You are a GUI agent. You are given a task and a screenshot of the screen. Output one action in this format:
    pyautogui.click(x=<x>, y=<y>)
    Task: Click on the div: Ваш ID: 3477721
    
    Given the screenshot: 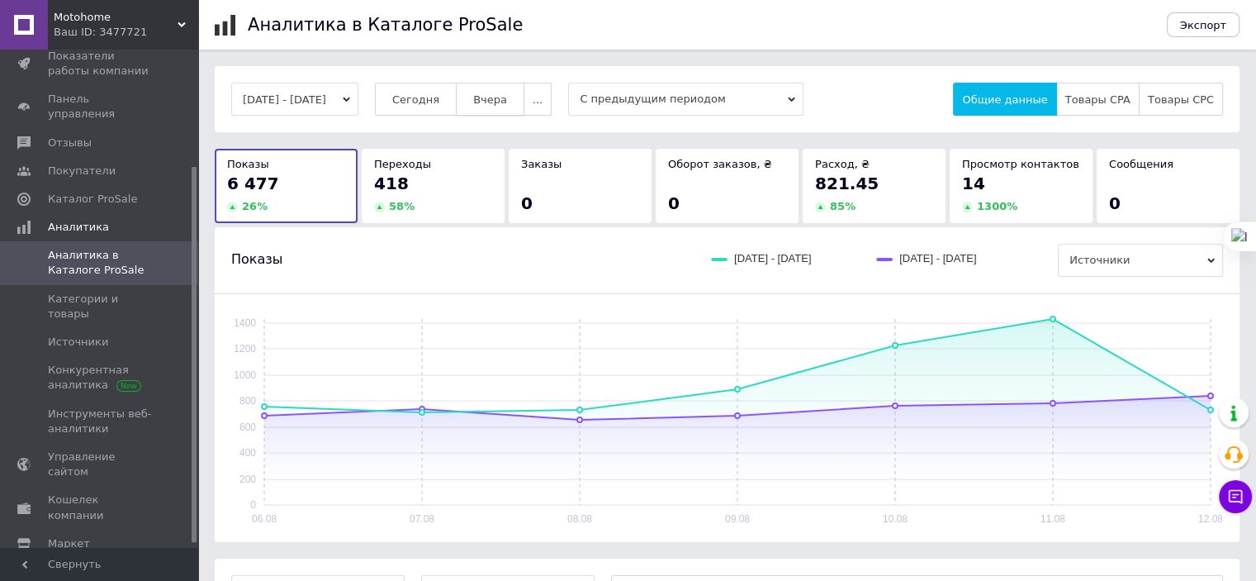 What is the action you would take?
    pyautogui.click(x=126, y=32)
    